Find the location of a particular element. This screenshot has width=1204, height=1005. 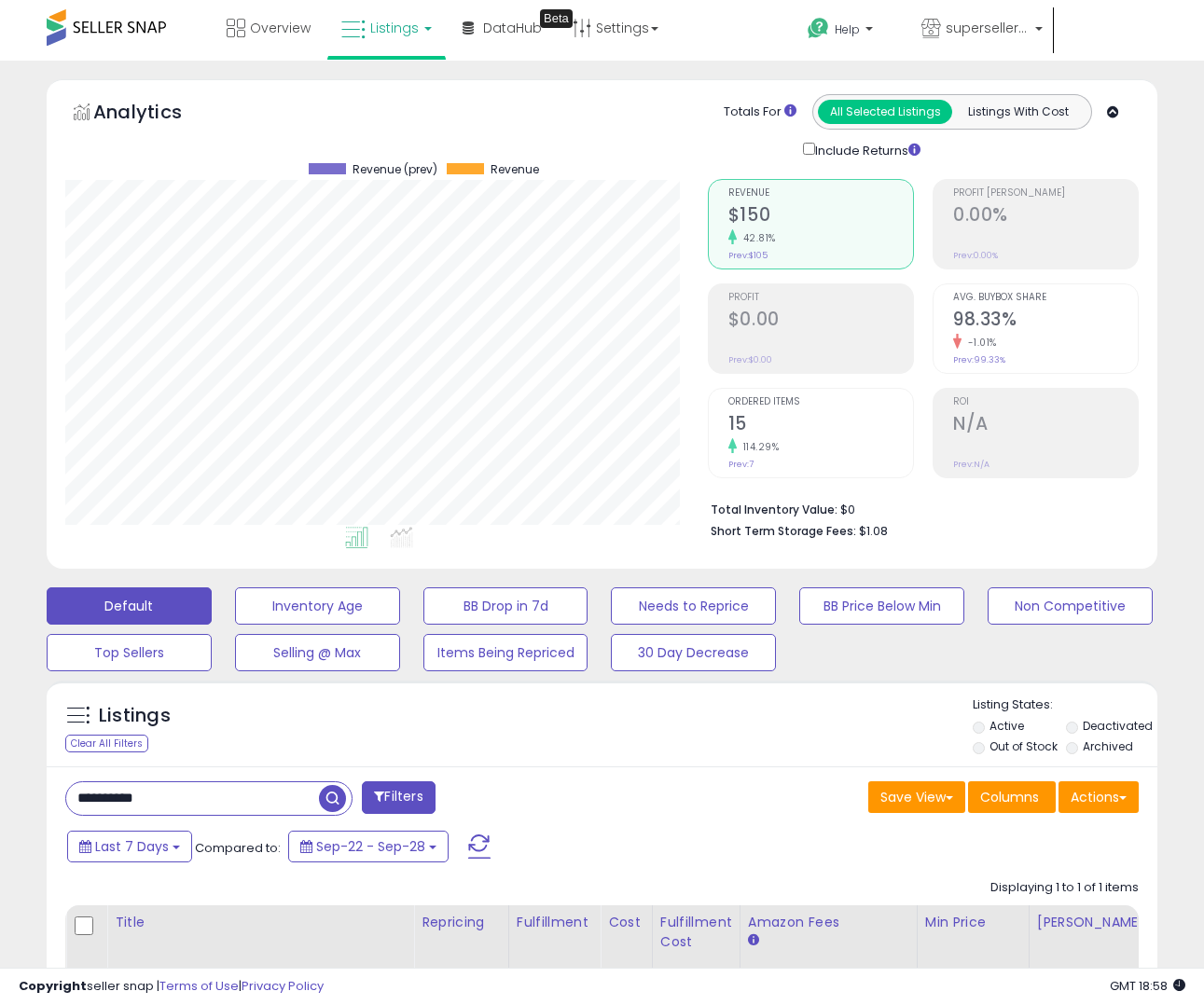

button: Filters is located at coordinates (398, 797).